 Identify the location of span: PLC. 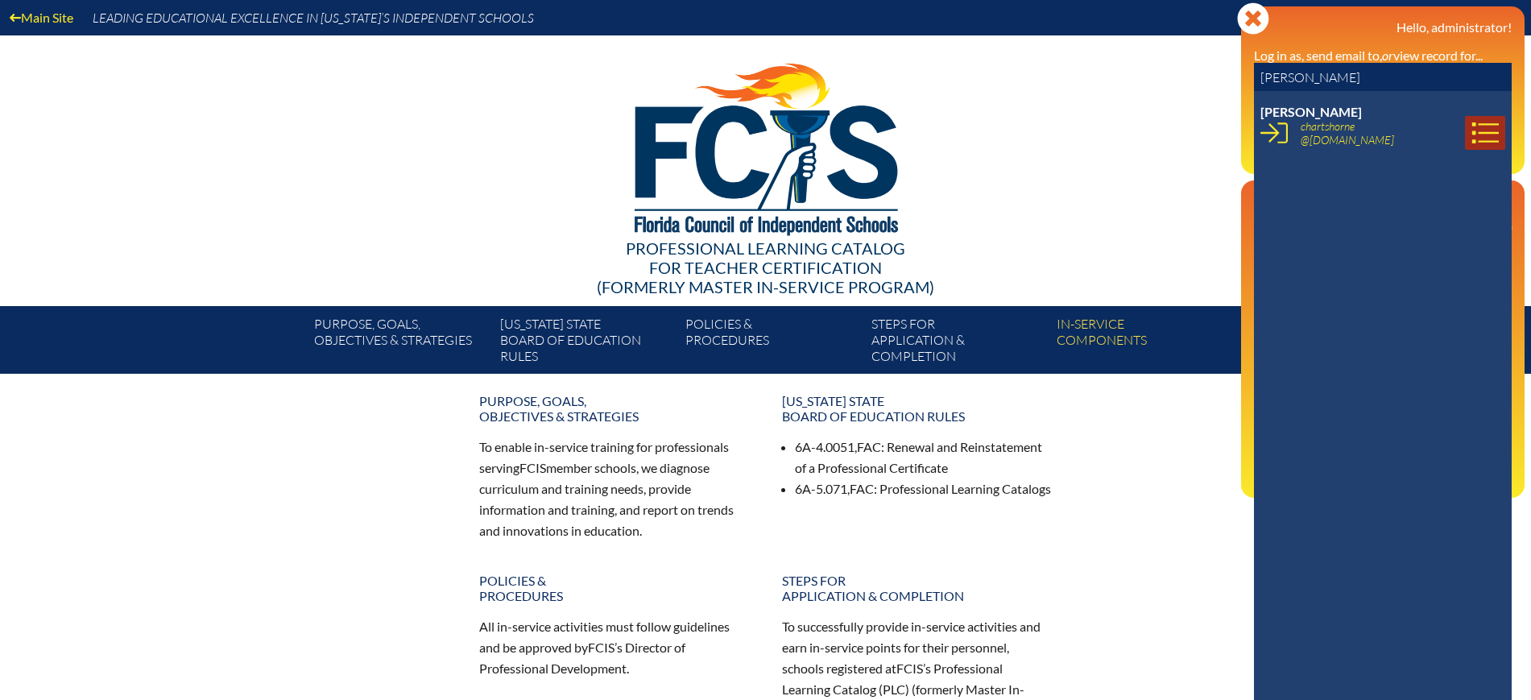
(894, 689).